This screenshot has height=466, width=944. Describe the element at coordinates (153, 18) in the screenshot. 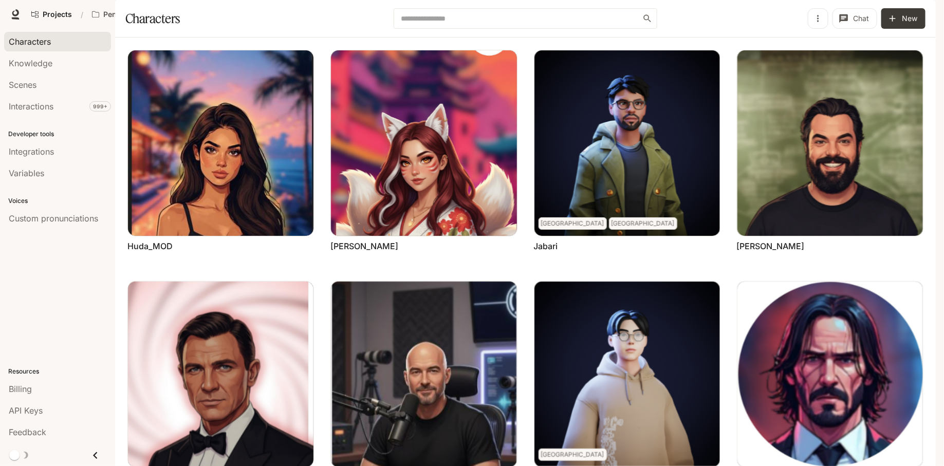

I see `h1: Characters` at that location.